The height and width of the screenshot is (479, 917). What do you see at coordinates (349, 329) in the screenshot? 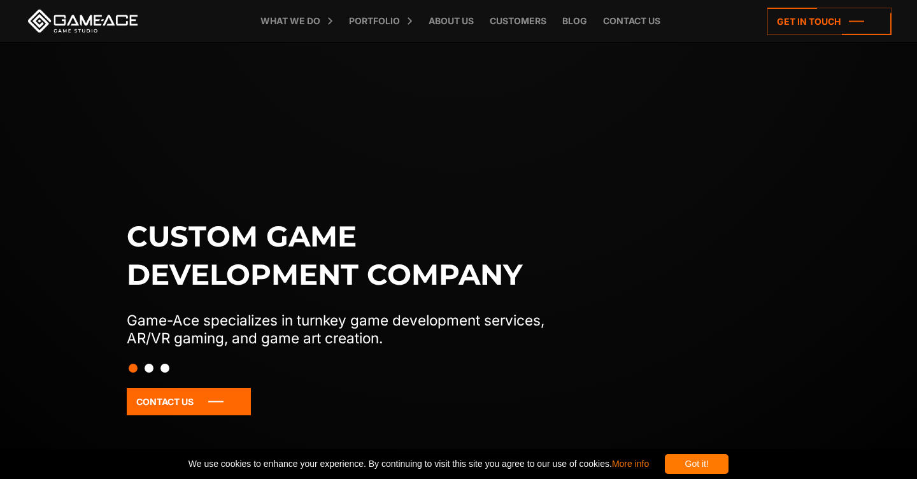
I see `p: Game-Ace specializes in turnkey game development services, AR/VR gaming, and game art creation.` at bounding box center [349, 329].